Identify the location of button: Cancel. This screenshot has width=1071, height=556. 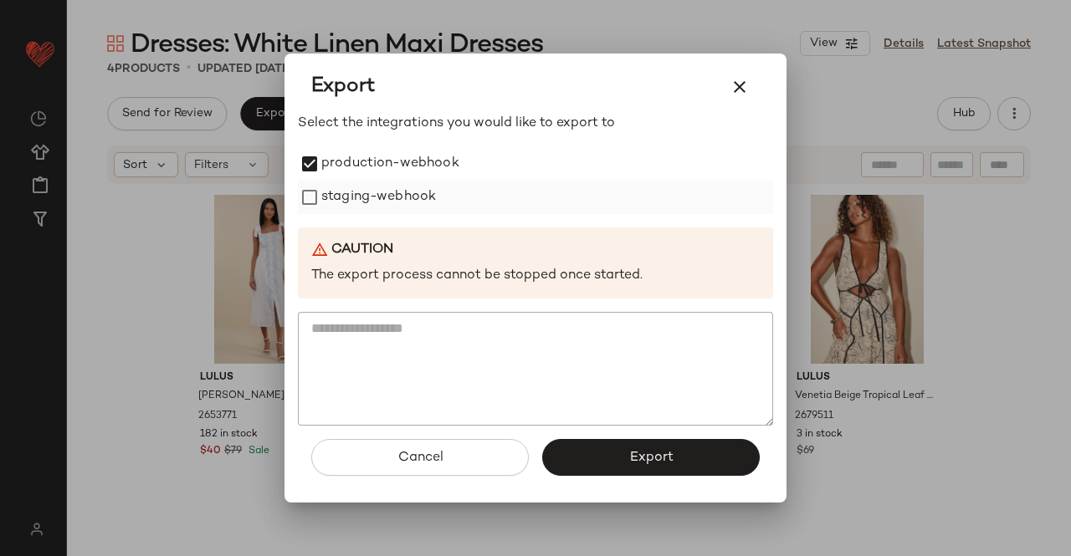
(420, 458).